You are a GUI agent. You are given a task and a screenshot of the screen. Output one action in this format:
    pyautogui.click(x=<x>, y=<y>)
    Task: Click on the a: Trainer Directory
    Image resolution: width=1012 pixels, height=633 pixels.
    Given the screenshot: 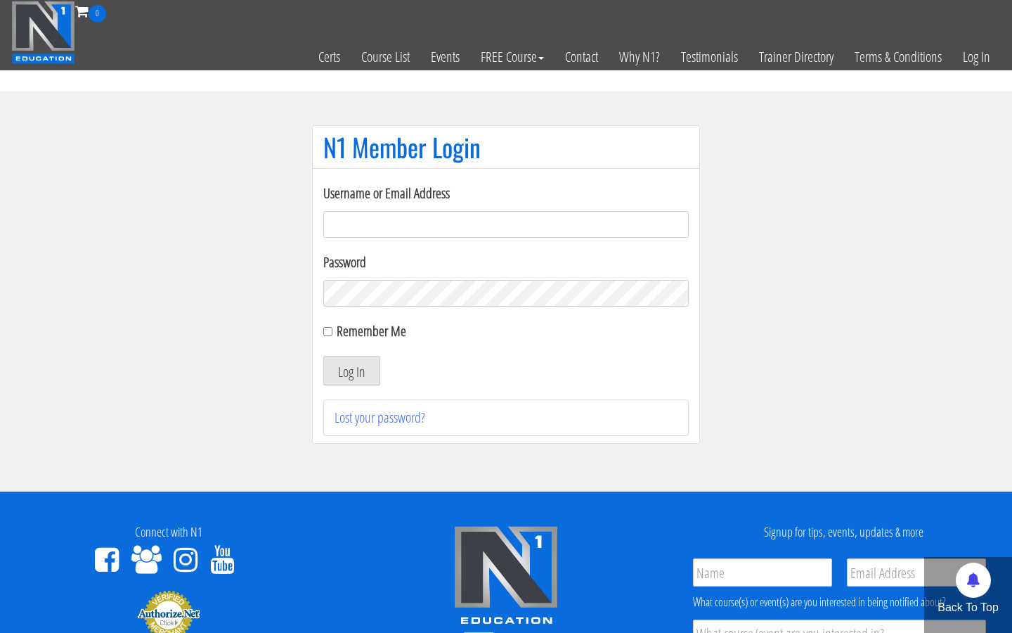 What is the action you would take?
    pyautogui.click(x=796, y=57)
    